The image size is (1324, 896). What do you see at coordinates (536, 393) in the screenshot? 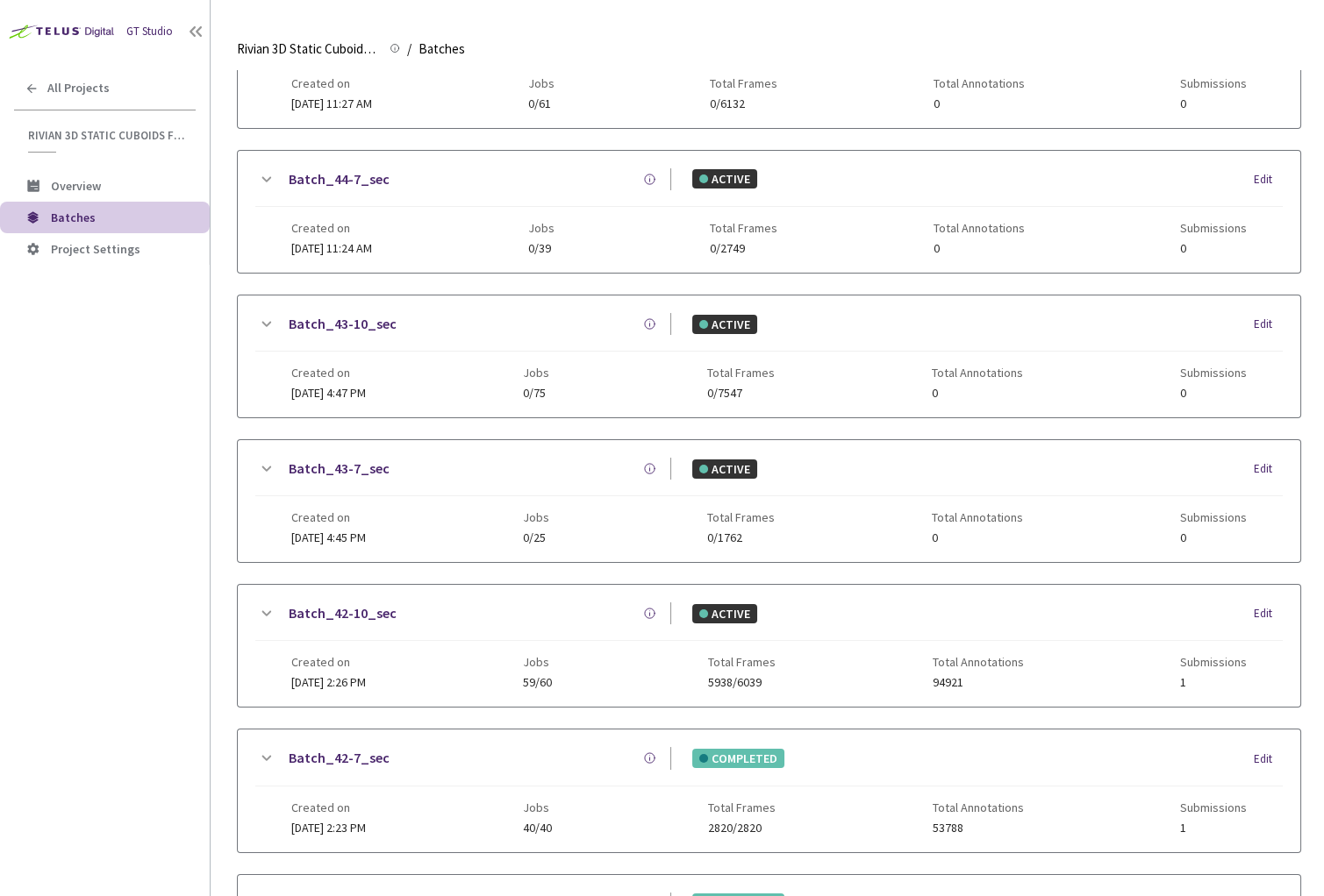
I see `span: 0/75` at bounding box center [536, 393].